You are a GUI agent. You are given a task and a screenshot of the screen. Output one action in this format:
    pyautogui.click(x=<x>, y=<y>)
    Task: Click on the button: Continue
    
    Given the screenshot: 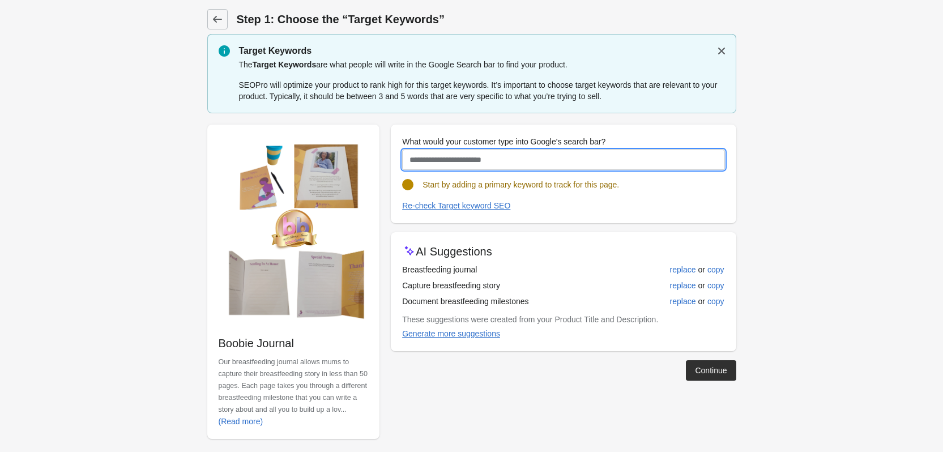 What is the action you would take?
    pyautogui.click(x=711, y=370)
    